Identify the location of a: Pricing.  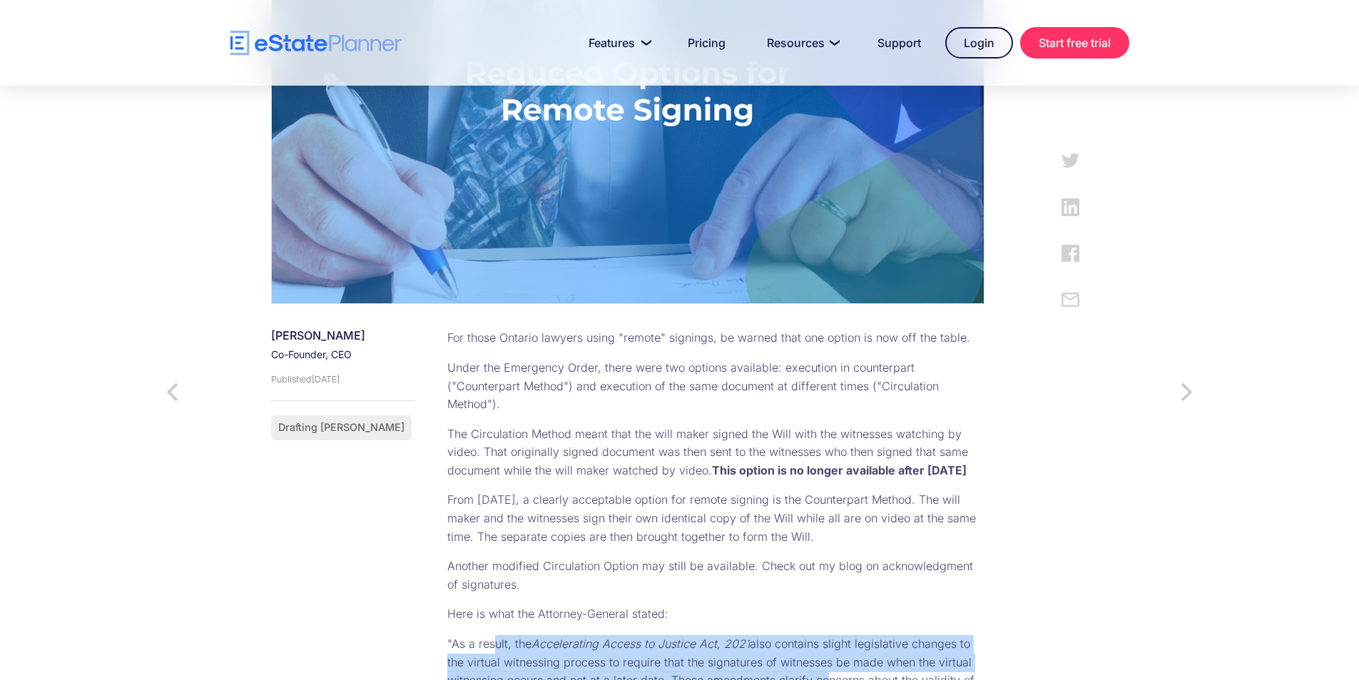
(706, 43).